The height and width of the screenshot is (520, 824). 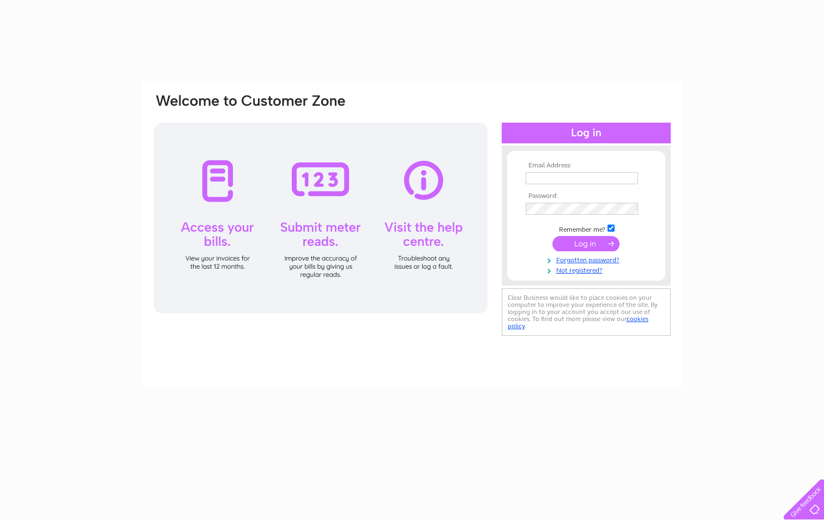 I want to click on th: Email Address:, so click(x=586, y=166).